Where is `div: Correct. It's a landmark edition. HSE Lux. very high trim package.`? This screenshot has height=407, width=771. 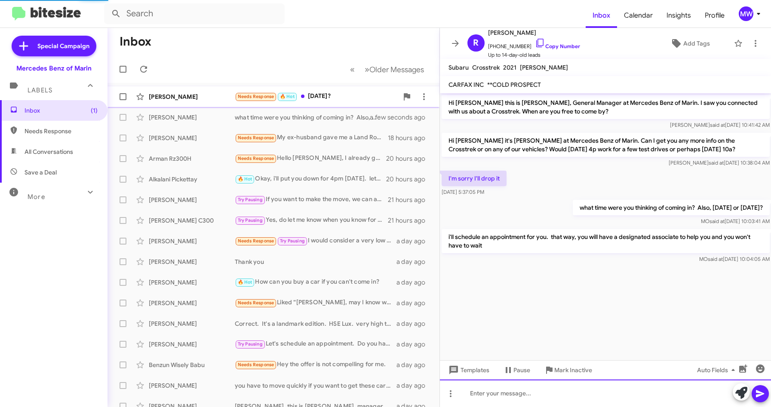 div: Correct. It's a landmark edition. HSE Lux. very high trim package. is located at coordinates (315, 324).